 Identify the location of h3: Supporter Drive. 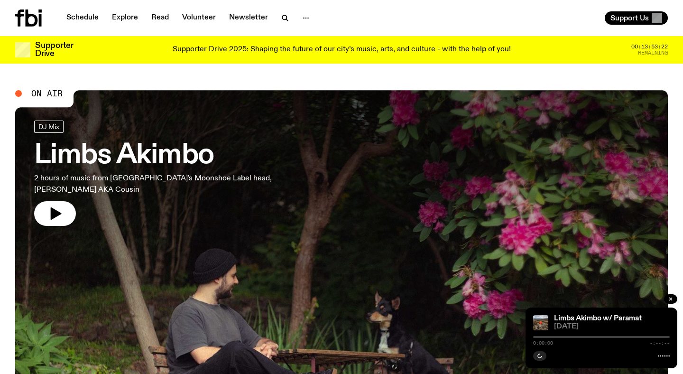
(54, 50).